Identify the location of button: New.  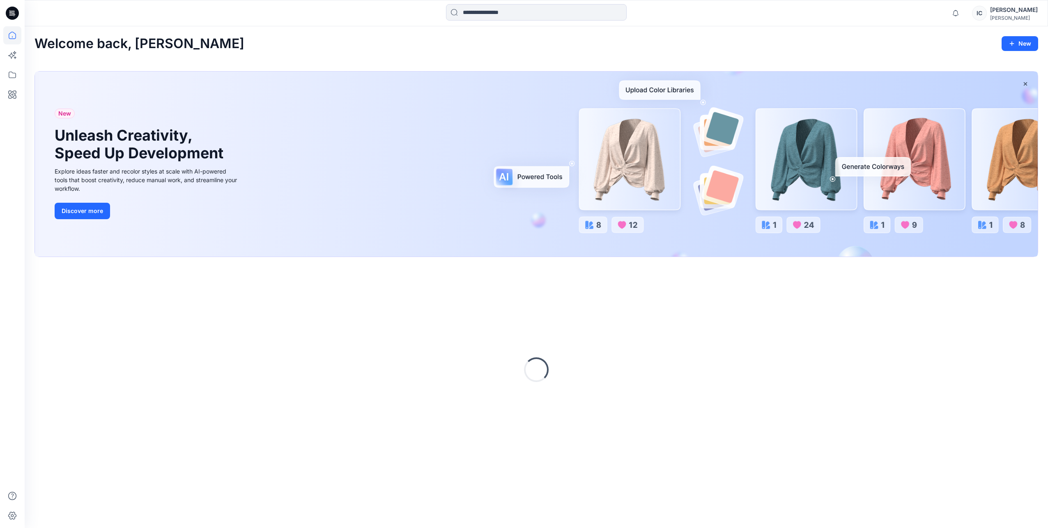
(1020, 44).